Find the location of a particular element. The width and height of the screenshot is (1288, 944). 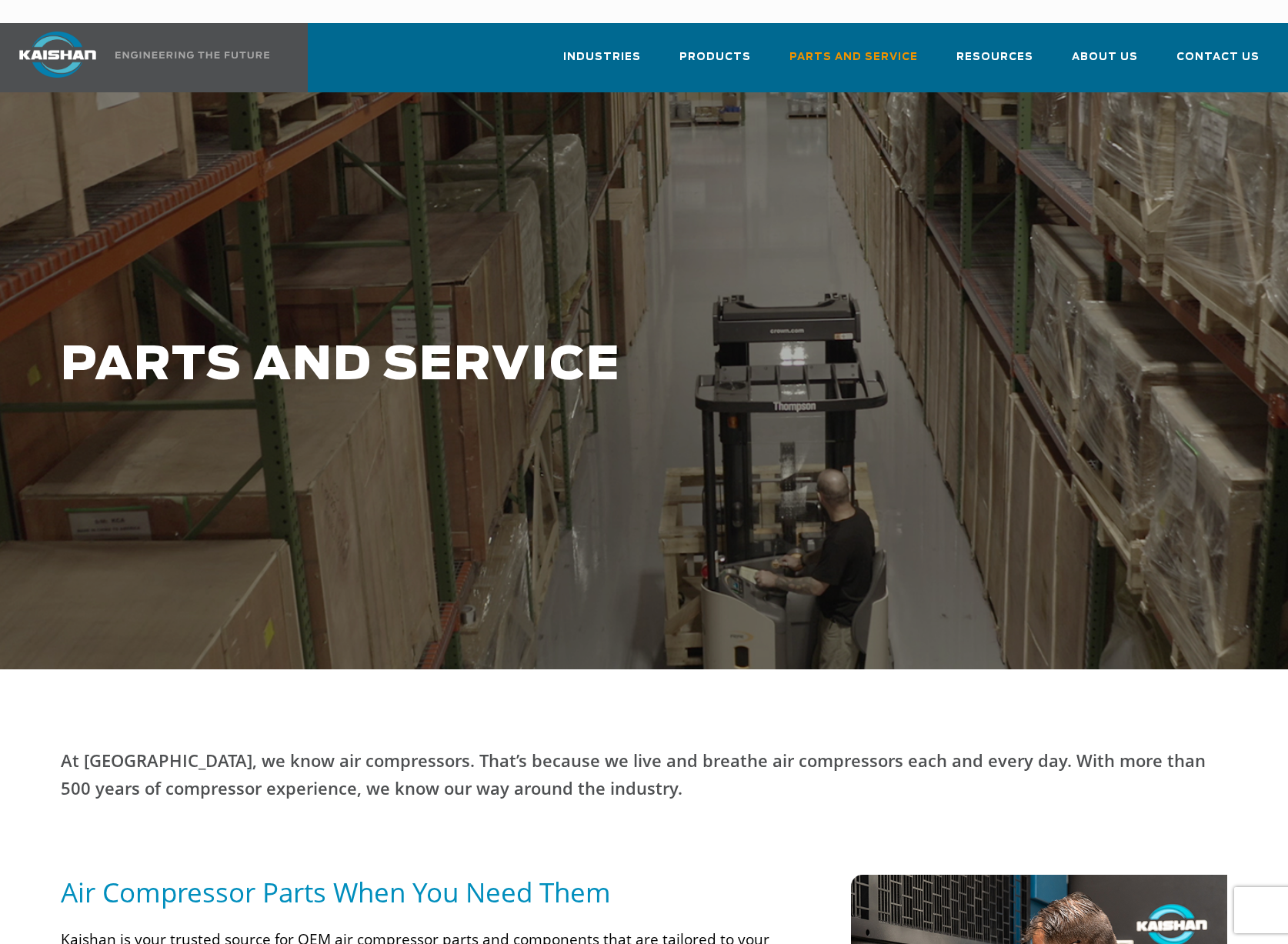

h5: Air Compressor Parts When You Need Them is located at coordinates (431, 892).